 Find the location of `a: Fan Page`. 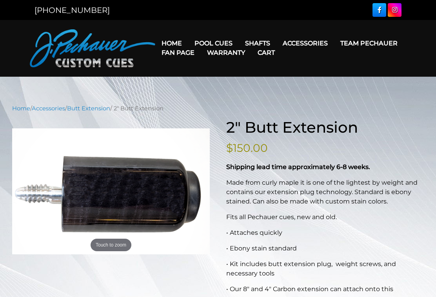

a: Fan Page is located at coordinates (178, 53).